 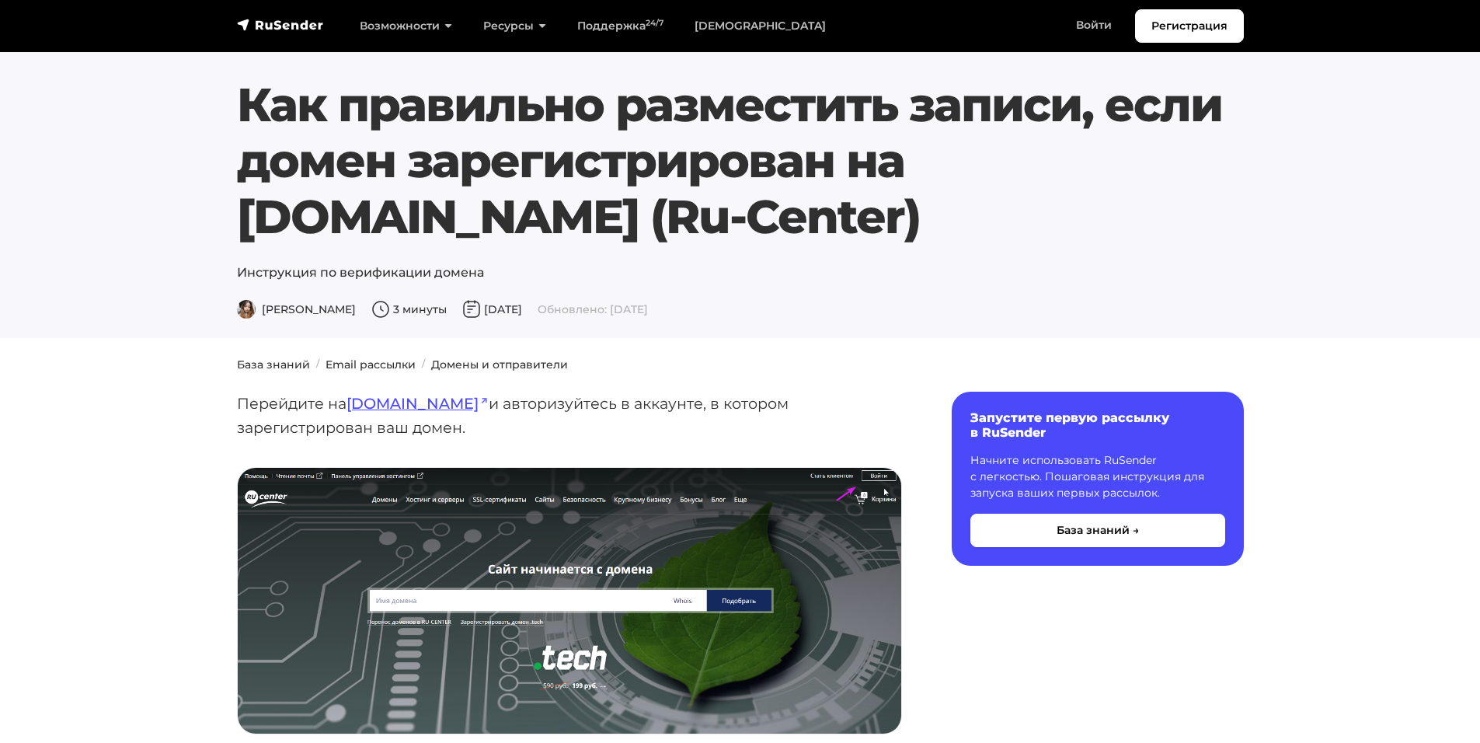 I want to click on a: База знаний, so click(x=273, y=364).